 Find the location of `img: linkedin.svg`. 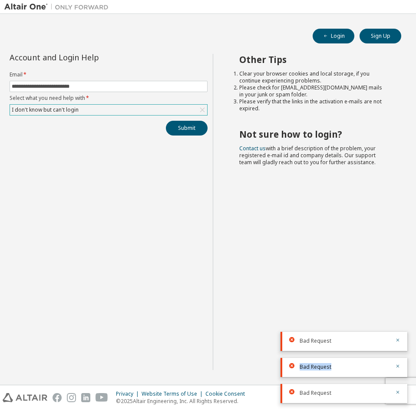

img: linkedin.svg is located at coordinates (86, 397).